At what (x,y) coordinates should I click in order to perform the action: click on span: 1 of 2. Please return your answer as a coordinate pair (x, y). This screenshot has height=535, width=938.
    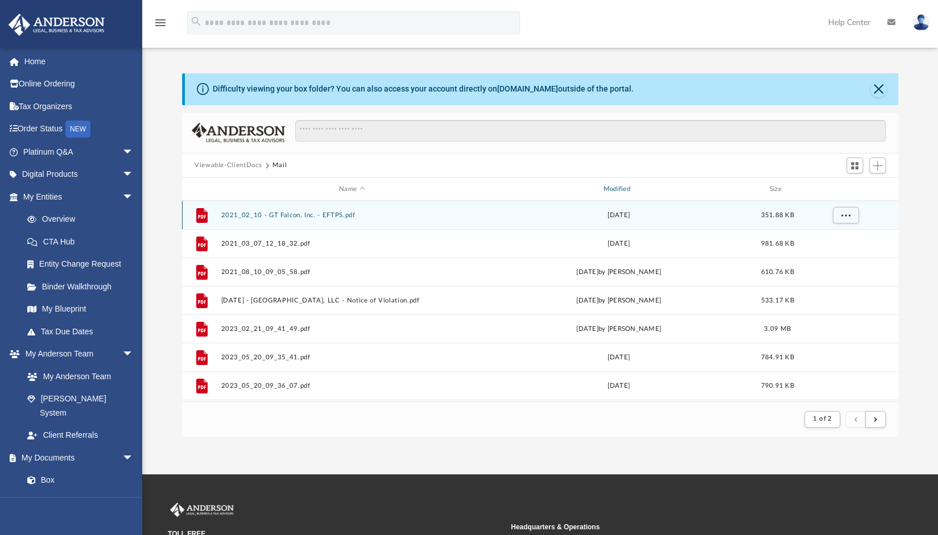
    Looking at the image, I should click on (822, 419).